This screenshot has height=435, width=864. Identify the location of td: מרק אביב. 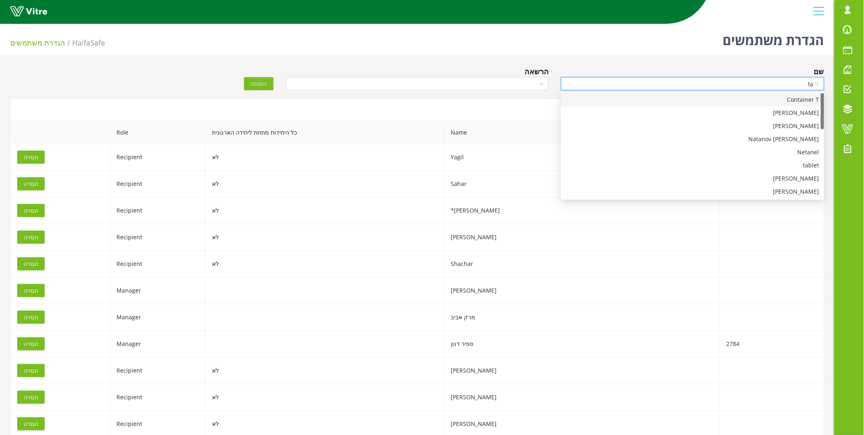
(582, 317).